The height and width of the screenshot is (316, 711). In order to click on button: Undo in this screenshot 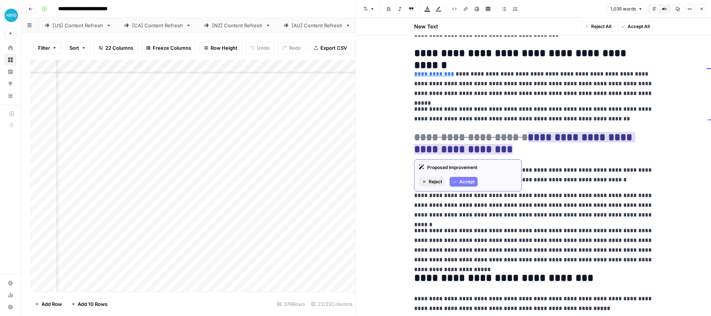, I will do `click(260, 48)`.